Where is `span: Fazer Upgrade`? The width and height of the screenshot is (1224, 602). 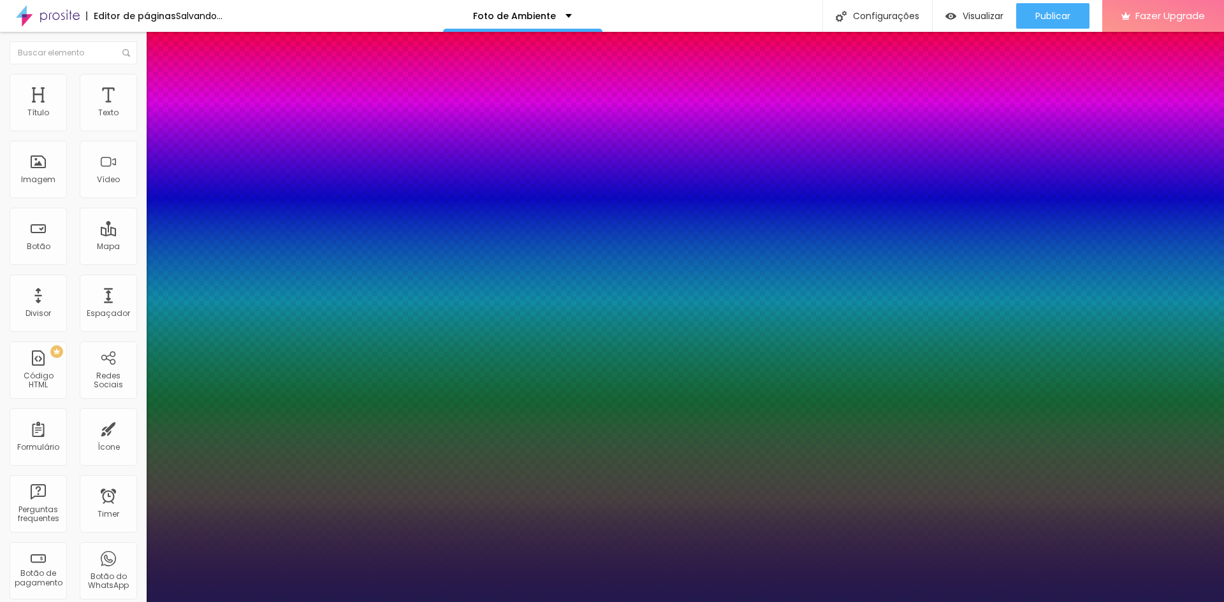 span: Fazer Upgrade is located at coordinates (1170, 15).